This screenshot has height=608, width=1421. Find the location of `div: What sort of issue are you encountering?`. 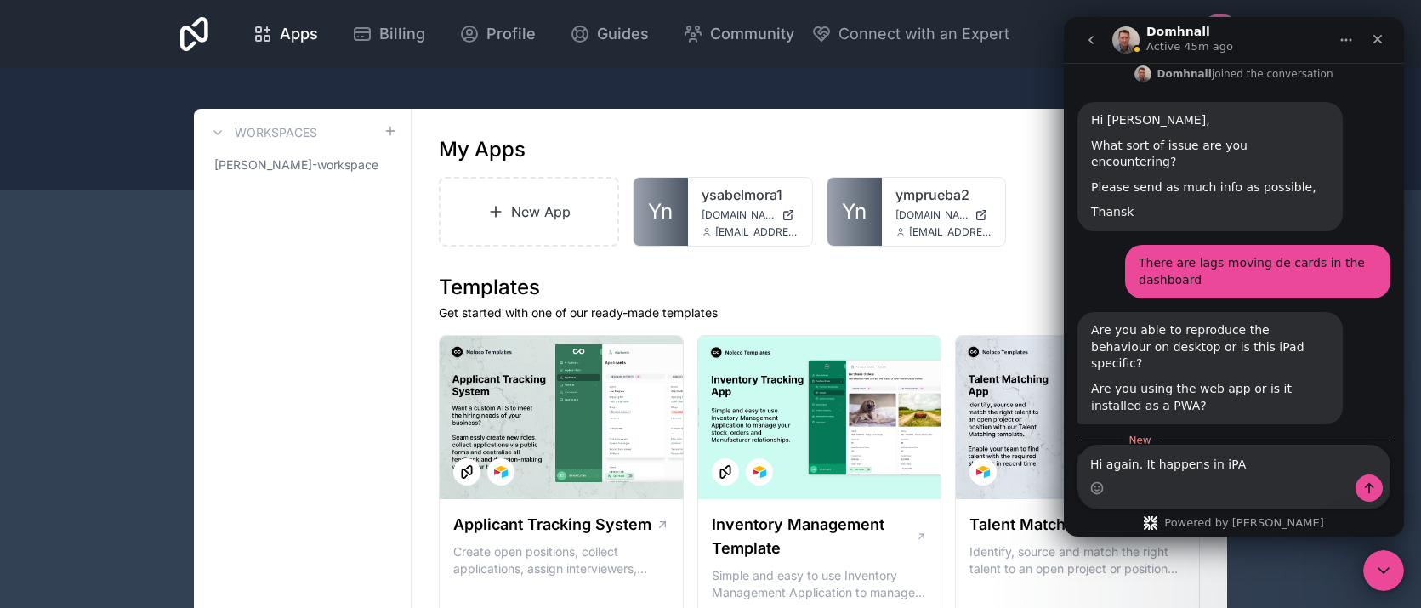

div: What sort of issue are you encountering? is located at coordinates (146, 137).